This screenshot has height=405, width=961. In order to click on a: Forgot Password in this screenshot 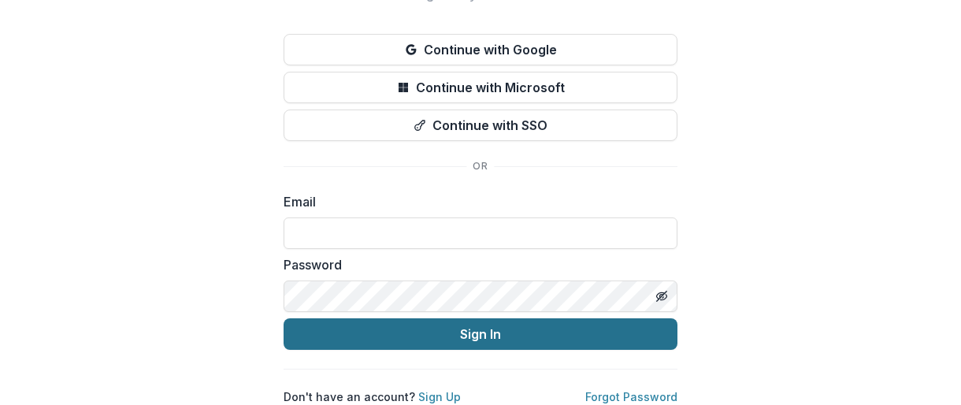, I will do `click(631, 396)`.